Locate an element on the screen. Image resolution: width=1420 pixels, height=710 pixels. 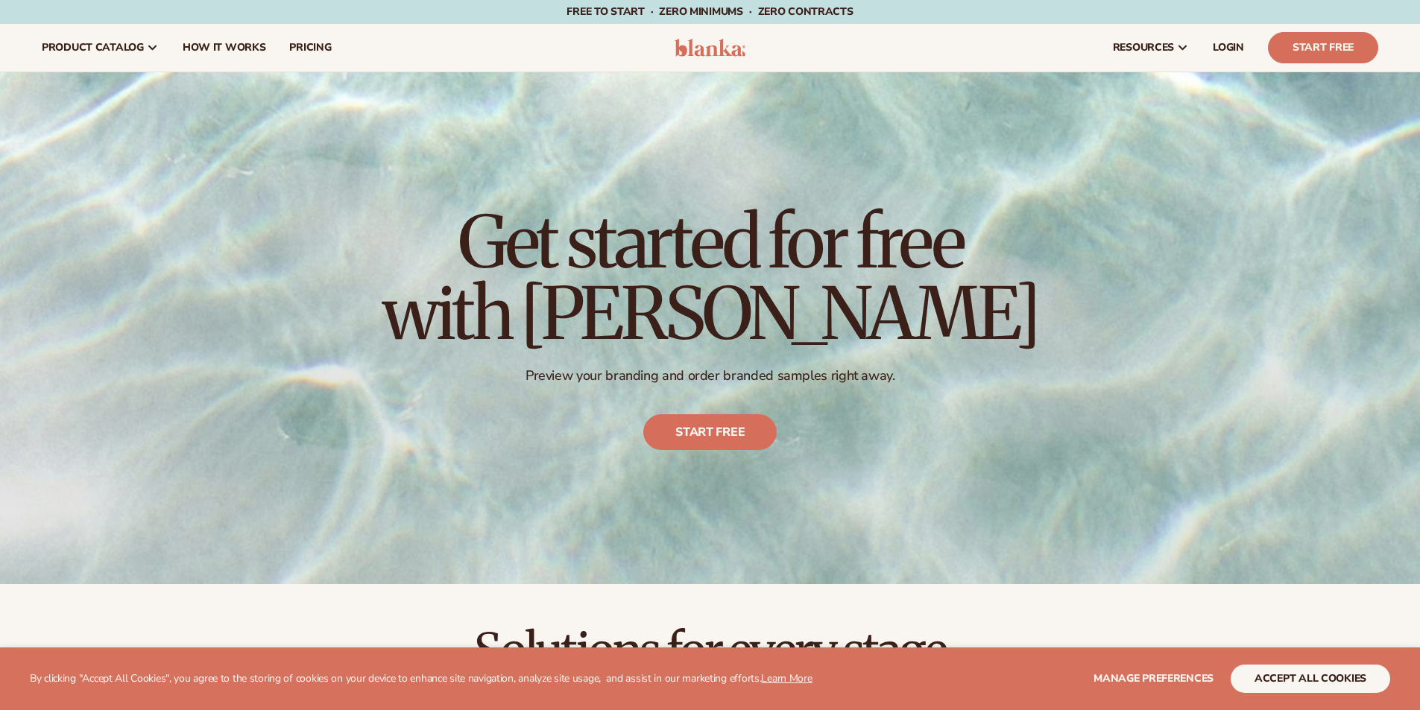
a: LOGIN is located at coordinates (1228, 48).